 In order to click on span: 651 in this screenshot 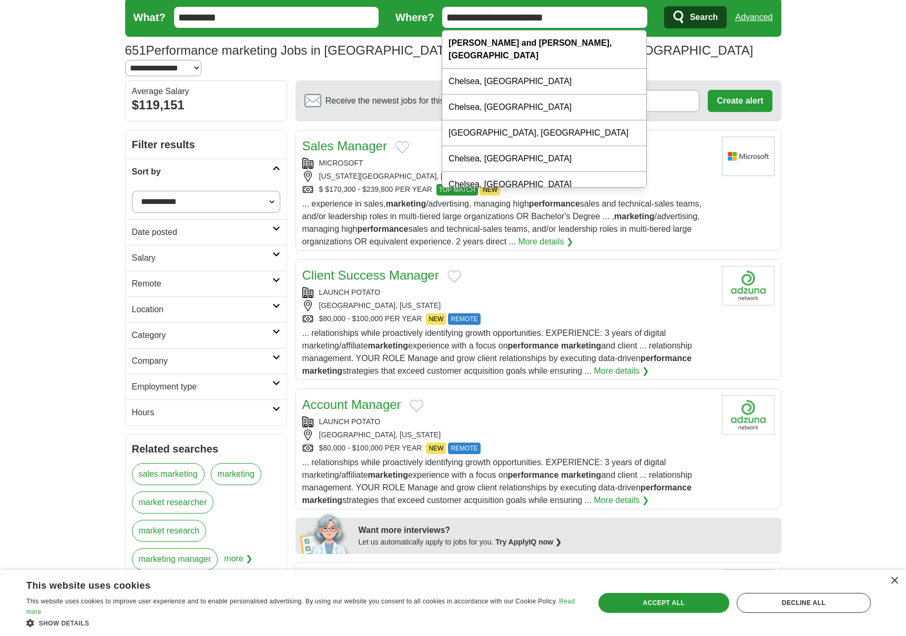, I will do `click(136, 50)`.